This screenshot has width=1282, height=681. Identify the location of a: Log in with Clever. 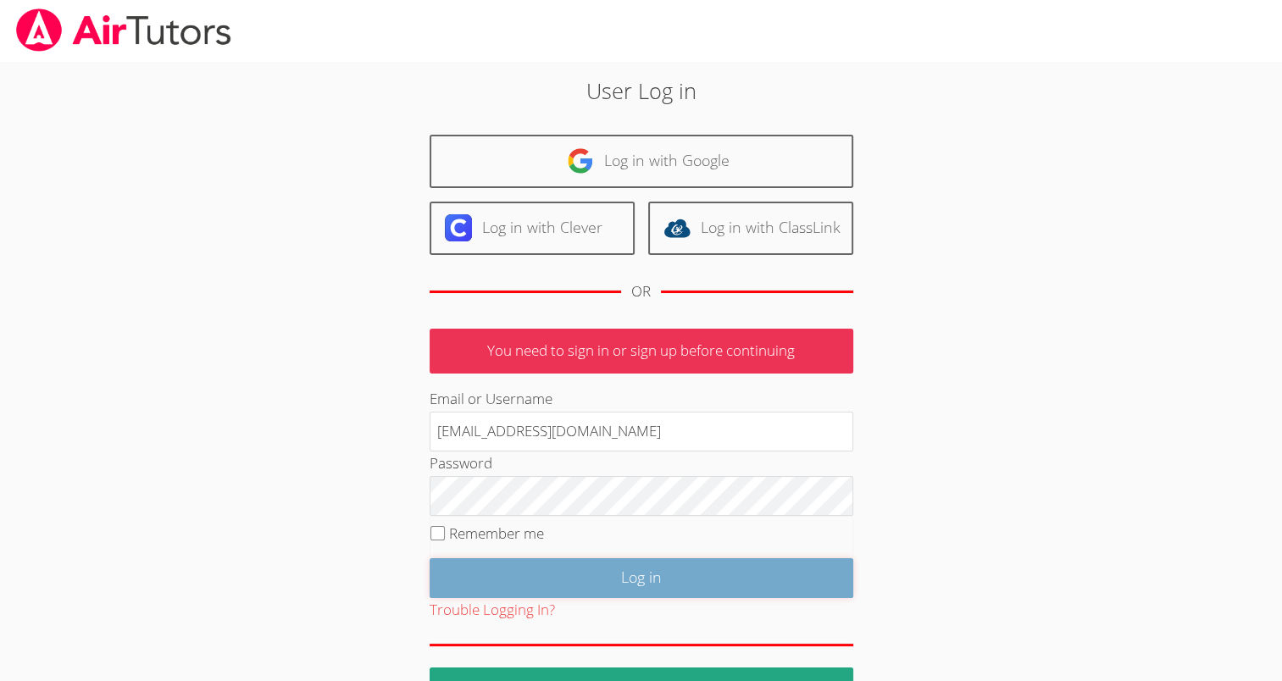
(532, 228).